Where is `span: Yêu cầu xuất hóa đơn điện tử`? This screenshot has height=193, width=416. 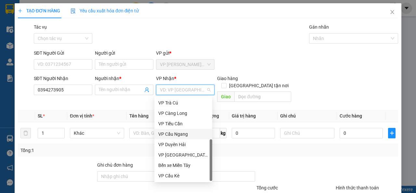
span: Yêu cầu xuất hóa đơn điện tử is located at coordinates (105, 11).